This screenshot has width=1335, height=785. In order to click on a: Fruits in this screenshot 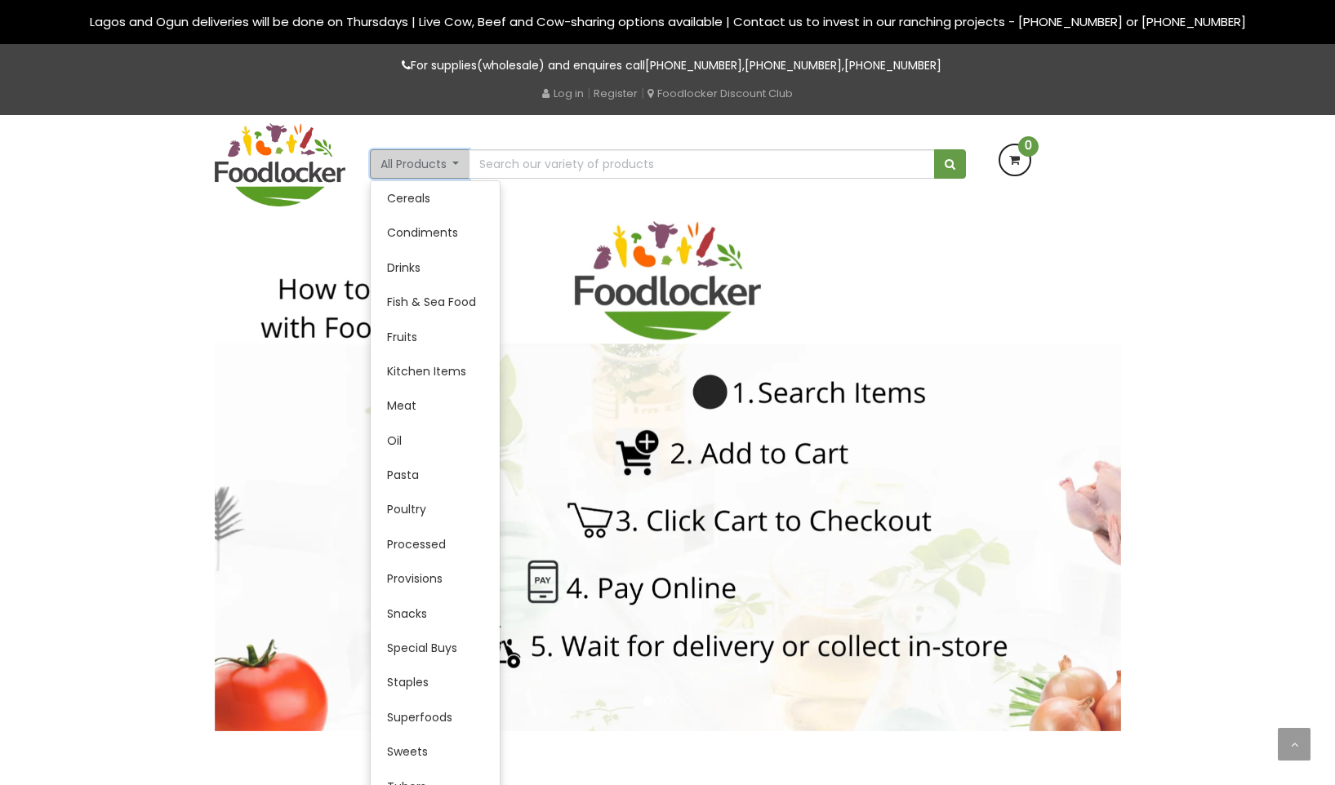, I will do `click(435, 337)`.